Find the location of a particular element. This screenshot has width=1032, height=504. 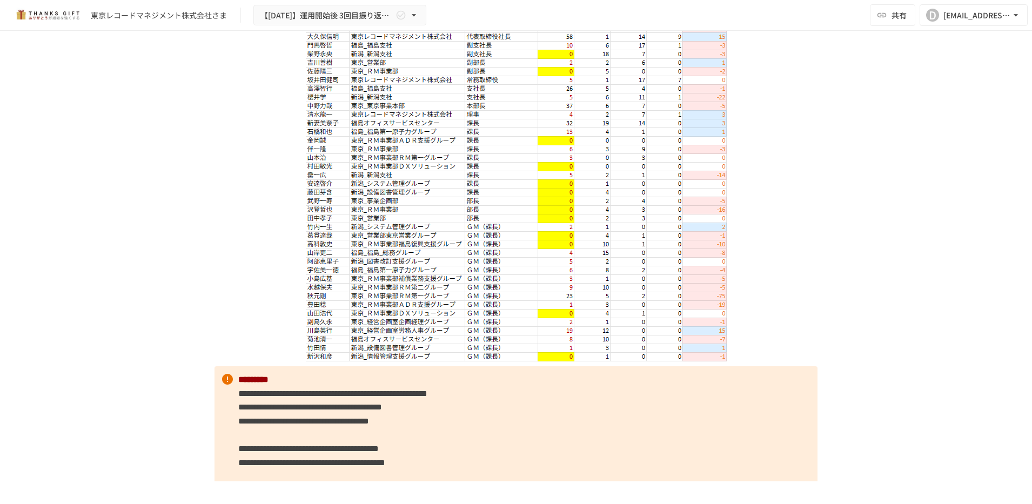

div: D is located at coordinates (933, 15).